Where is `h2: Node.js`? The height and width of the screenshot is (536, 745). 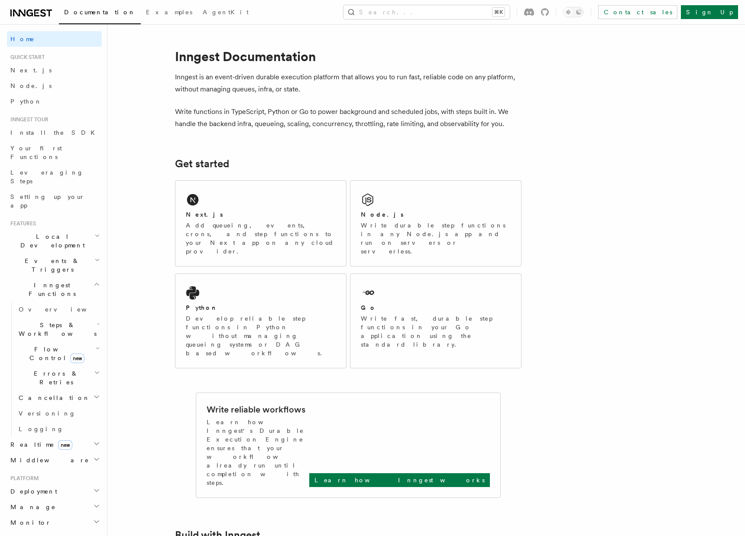
h2: Node.js is located at coordinates (382, 214).